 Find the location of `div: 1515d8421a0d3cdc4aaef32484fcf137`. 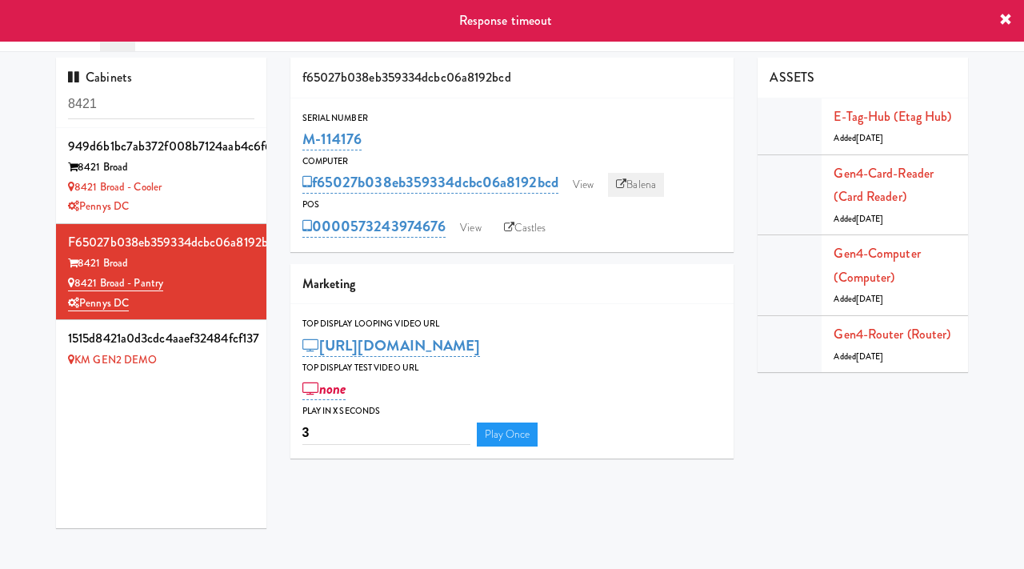

div: 1515d8421a0d3cdc4aaef32484fcf137 is located at coordinates (161, 338).